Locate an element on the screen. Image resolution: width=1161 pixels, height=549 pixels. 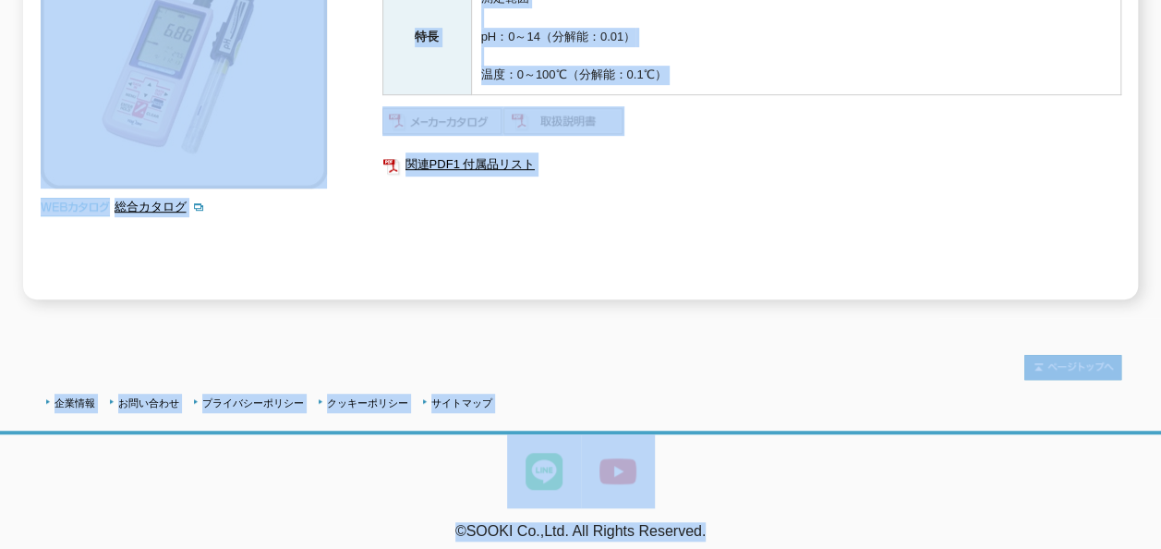
img: 取扱説明書 is located at coordinates (564, 121).